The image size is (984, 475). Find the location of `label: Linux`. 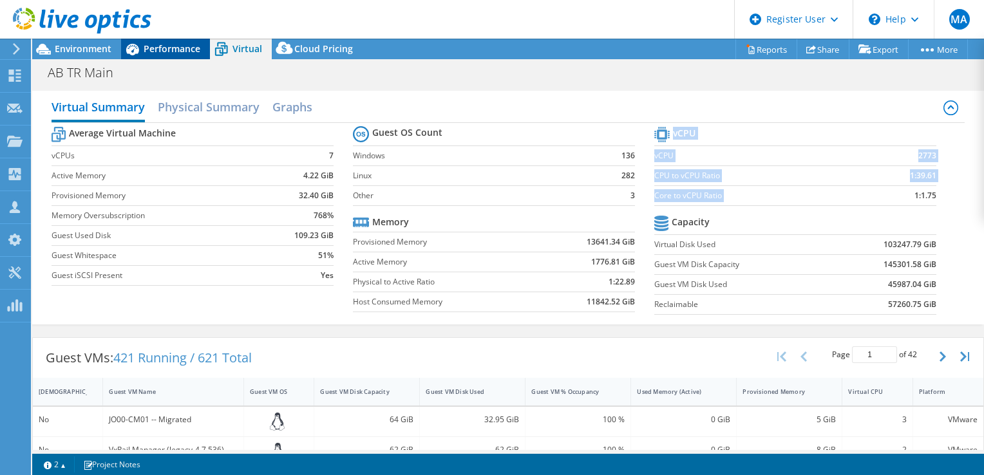

label: Linux is located at coordinates (475, 176).